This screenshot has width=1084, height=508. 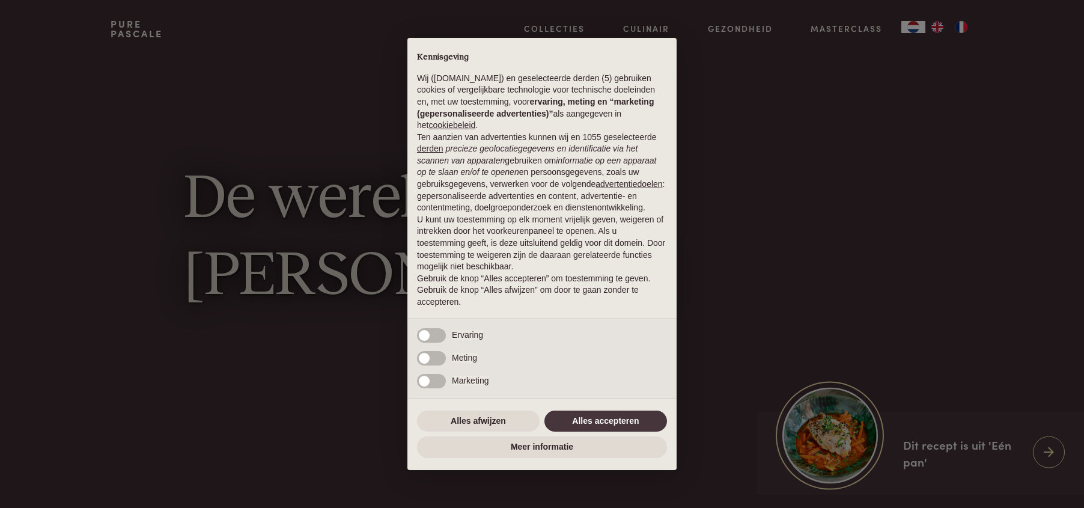 I want to click on span: Marketing, so click(x=470, y=380).